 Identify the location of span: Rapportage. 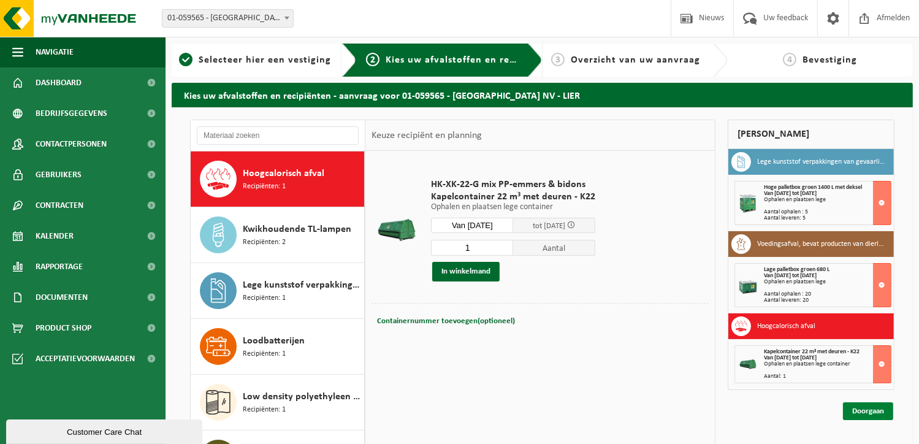
(59, 267).